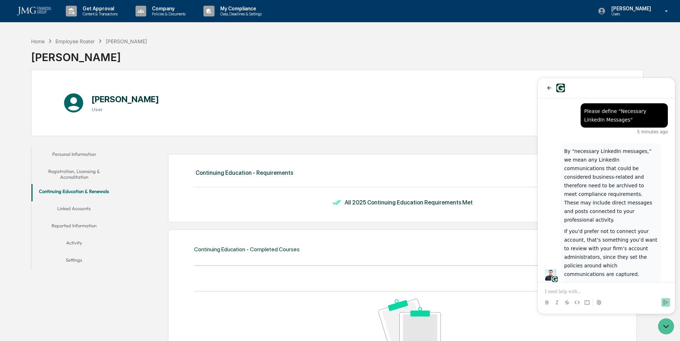 This screenshot has width=680, height=341. I want to click on p: Content & Transactions, so click(99, 14).